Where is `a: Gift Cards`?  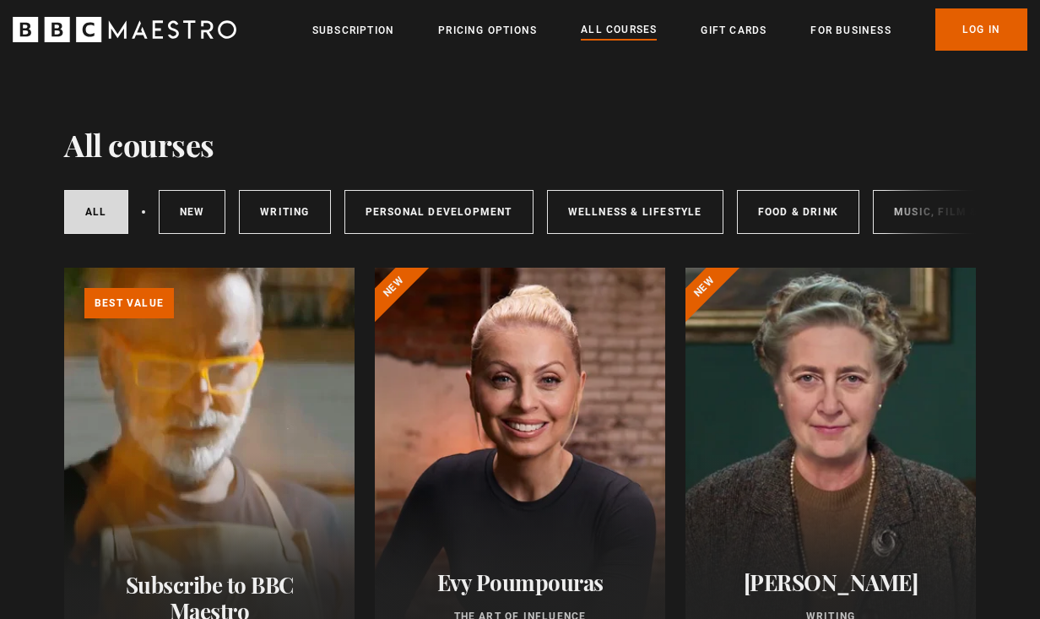
a: Gift Cards is located at coordinates (734, 30).